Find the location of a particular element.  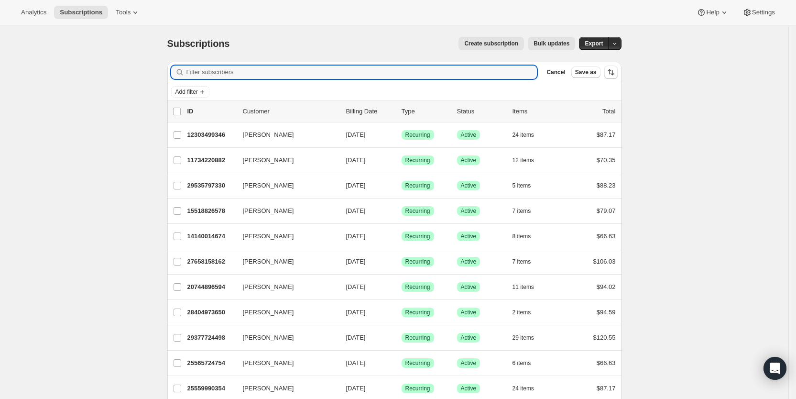

span: Create subscription is located at coordinates (491, 44).